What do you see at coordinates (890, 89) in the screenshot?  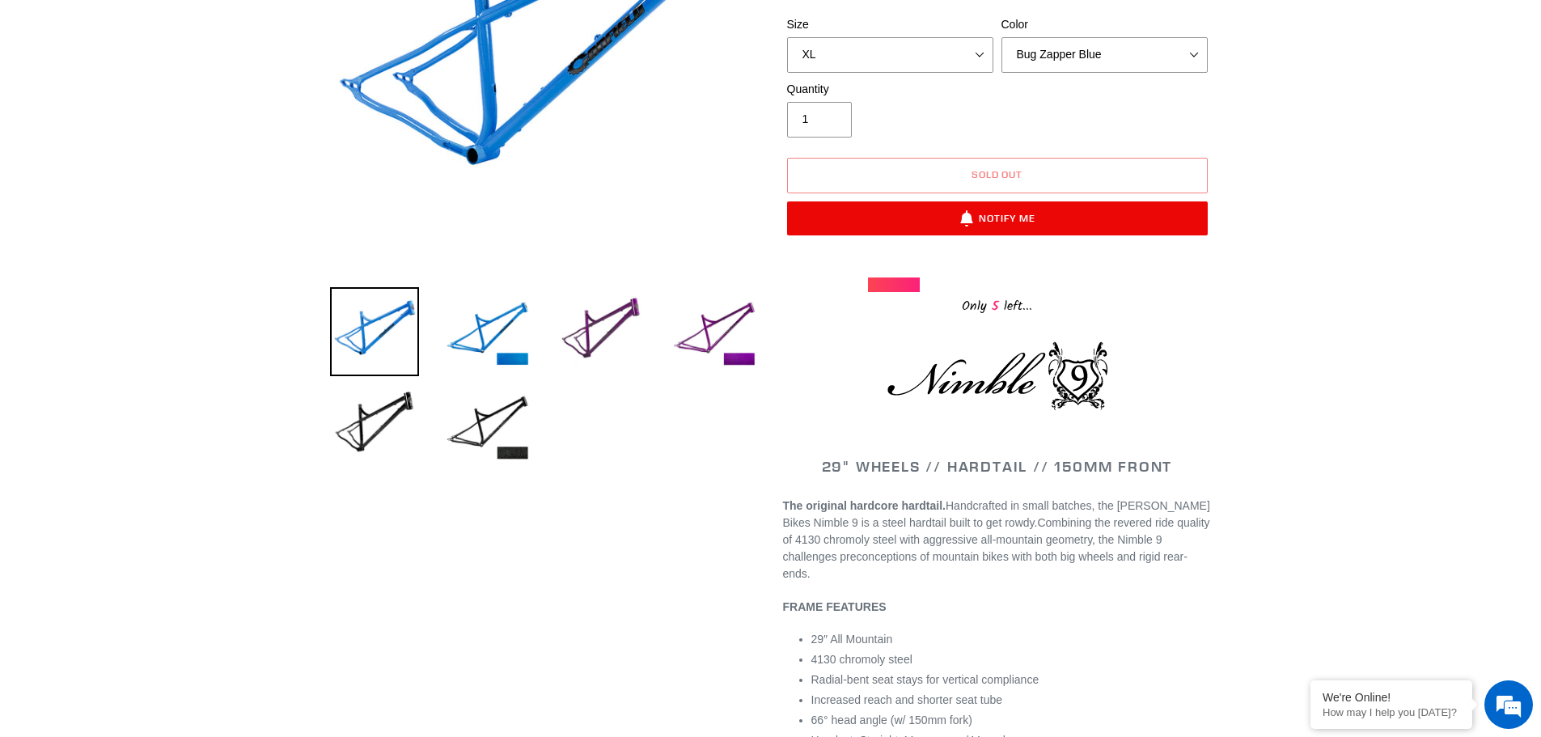 I see `label: Quantity` at bounding box center [890, 89].